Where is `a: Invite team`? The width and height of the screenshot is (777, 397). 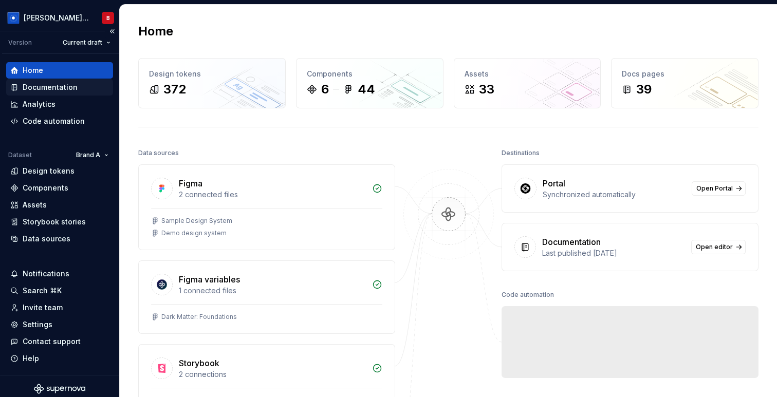 a: Invite team is located at coordinates (60, 308).